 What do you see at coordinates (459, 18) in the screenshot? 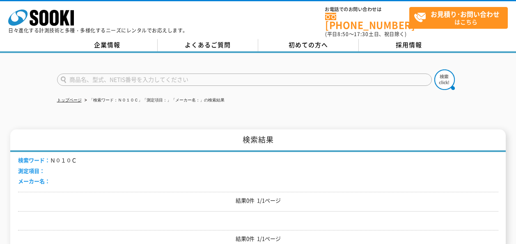
I see `a: お見積り･お問い合わせはこちら` at bounding box center [459, 18].